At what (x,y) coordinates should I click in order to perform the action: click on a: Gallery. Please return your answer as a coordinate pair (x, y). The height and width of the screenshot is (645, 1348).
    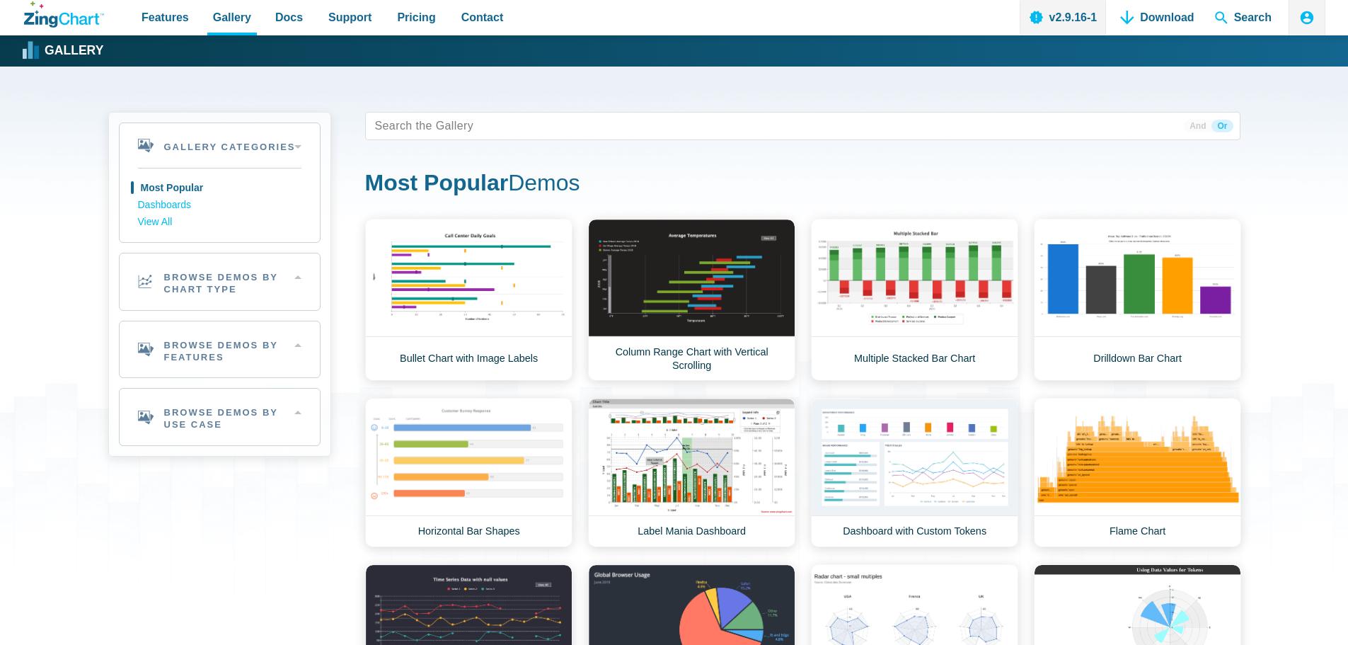
    Looking at the image, I should click on (64, 51).